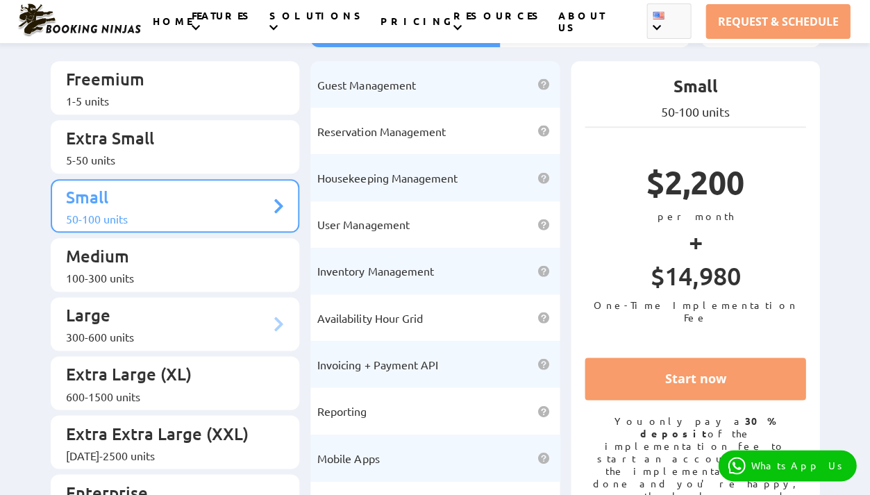 Image resolution: width=870 pixels, height=495 pixels. I want to click on span: Guest Management, so click(366, 85).